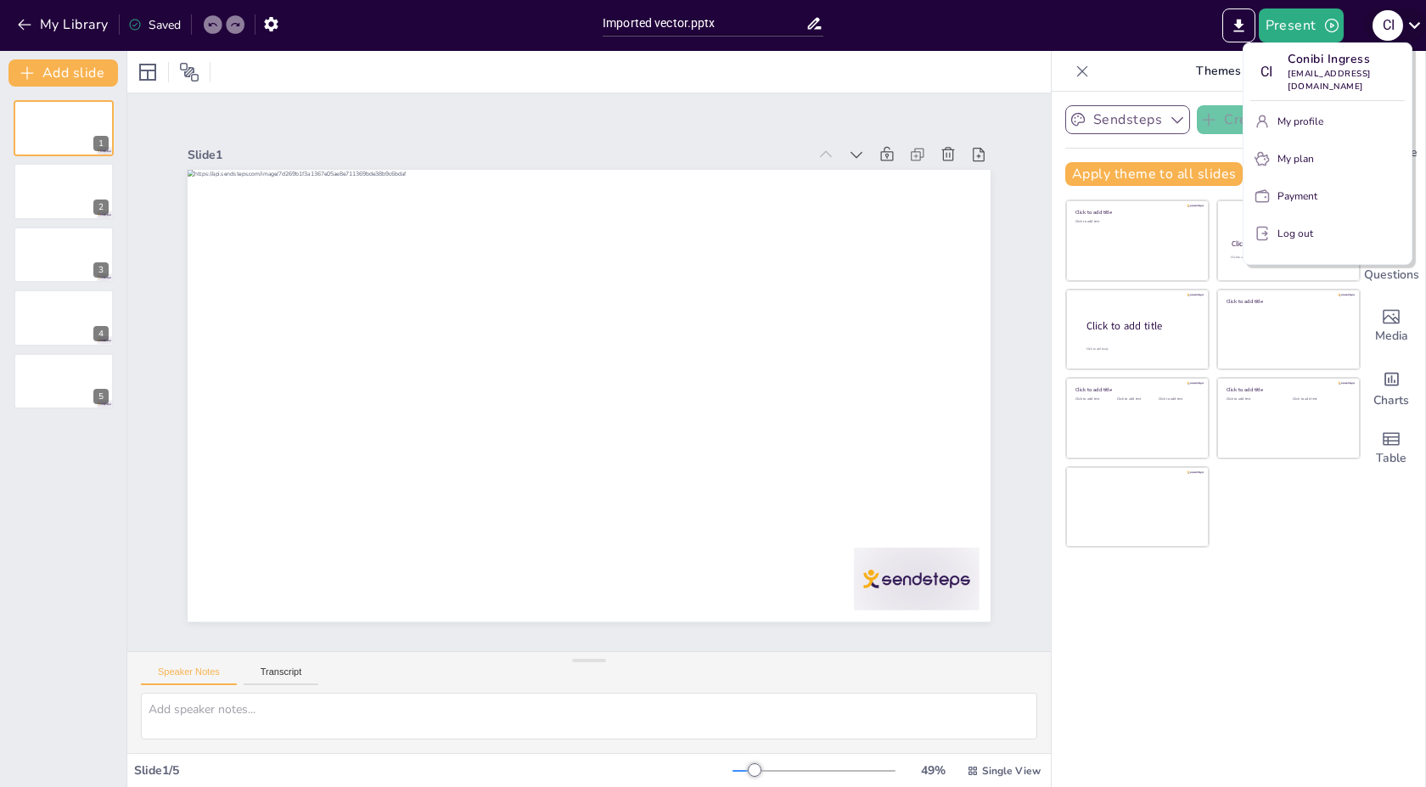 Image resolution: width=1426 pixels, height=787 pixels. I want to click on p: Conibi Ingress, so click(1346, 59).